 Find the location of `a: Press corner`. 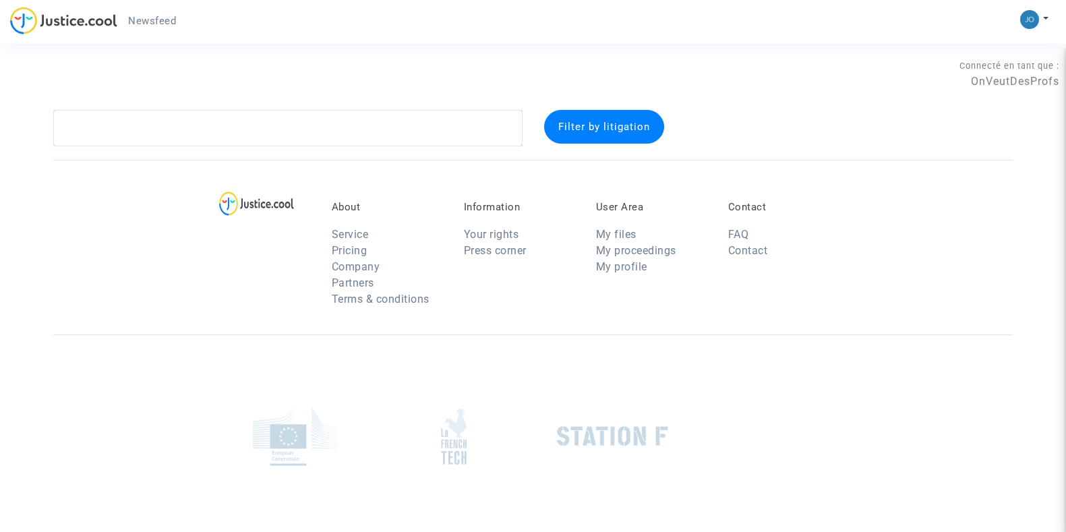

a: Press corner is located at coordinates (495, 250).